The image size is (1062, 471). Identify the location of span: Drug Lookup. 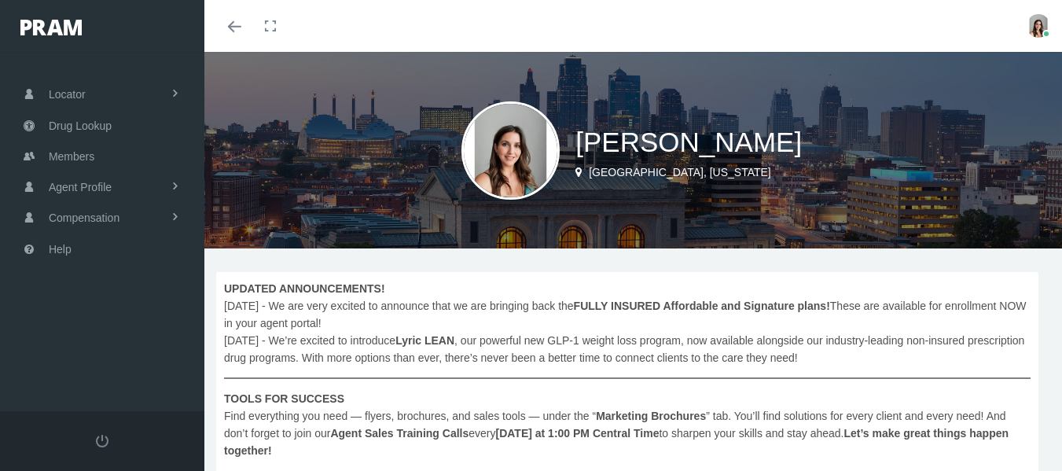
(80, 126).